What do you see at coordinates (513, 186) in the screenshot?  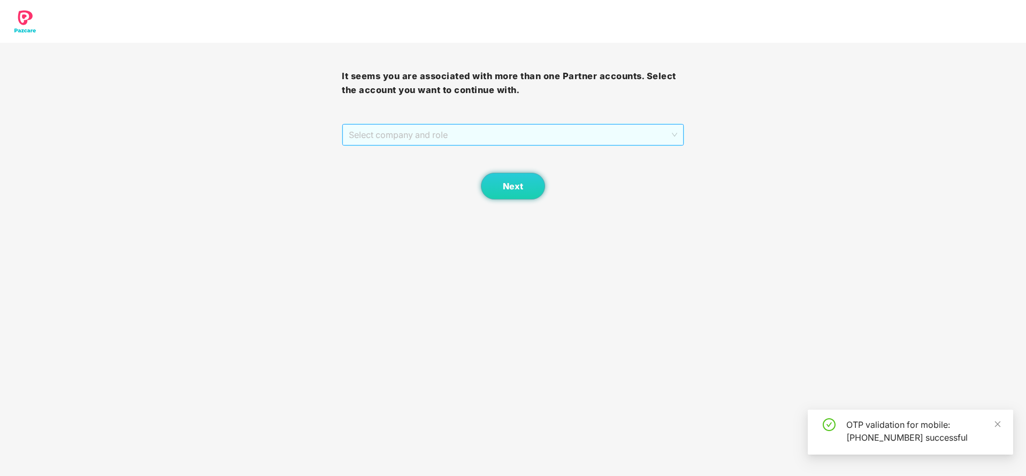 I see `span: Next` at bounding box center [513, 186].